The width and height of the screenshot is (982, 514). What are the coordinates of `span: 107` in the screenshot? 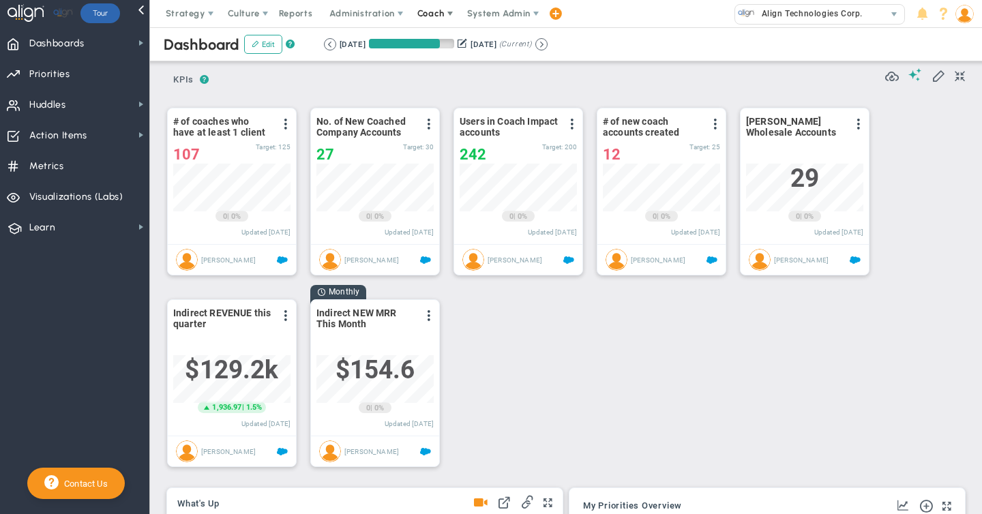 It's located at (186, 154).